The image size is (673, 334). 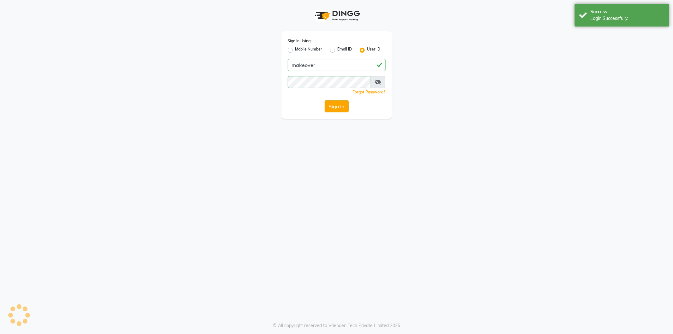 What do you see at coordinates (628, 12) in the screenshot?
I see `div: Success` at bounding box center [628, 12].